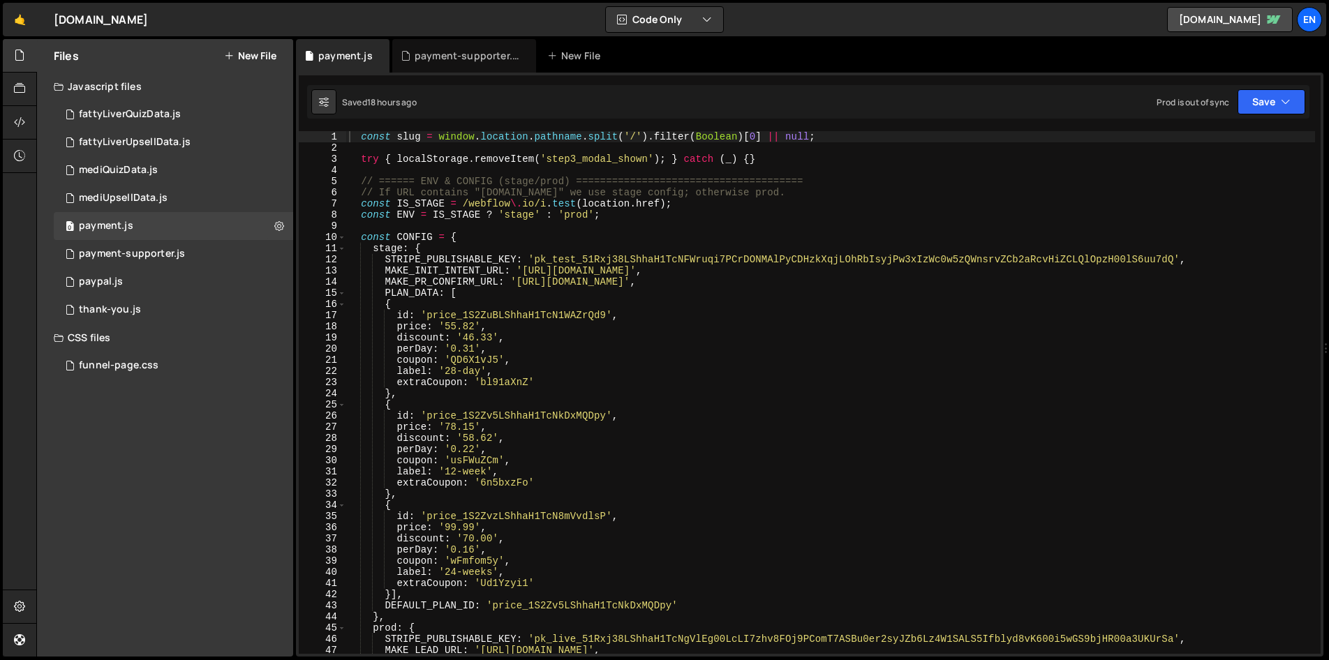 Image resolution: width=1329 pixels, height=660 pixels. Describe the element at coordinates (250, 56) in the screenshot. I see `button: New File` at that location.